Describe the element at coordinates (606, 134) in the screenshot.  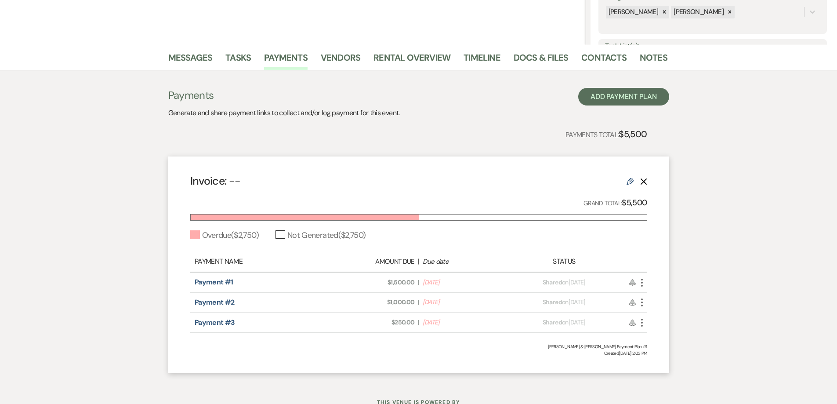
I see `p: Payments Total:` at that location.